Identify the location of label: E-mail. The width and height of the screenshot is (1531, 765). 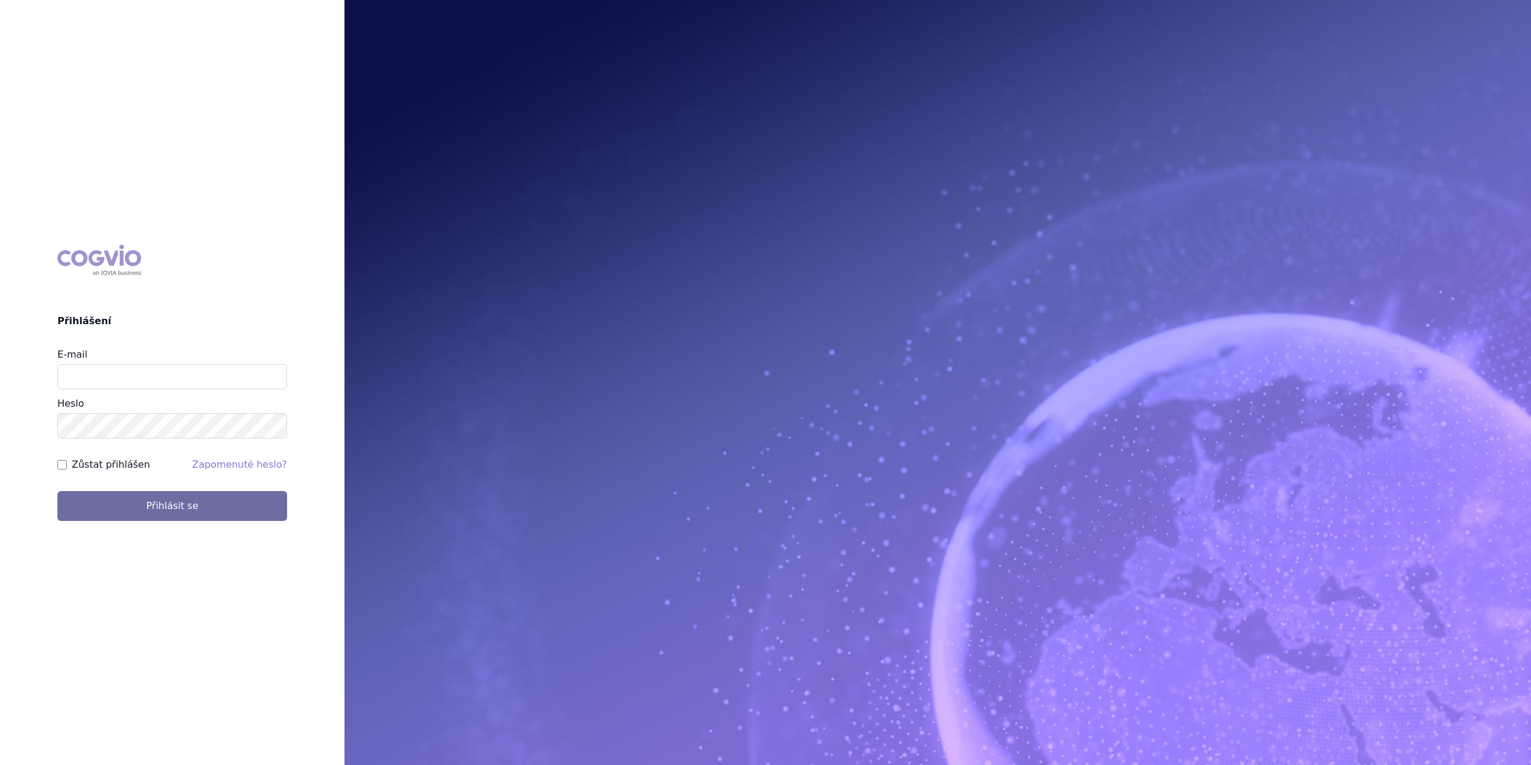
(72, 354).